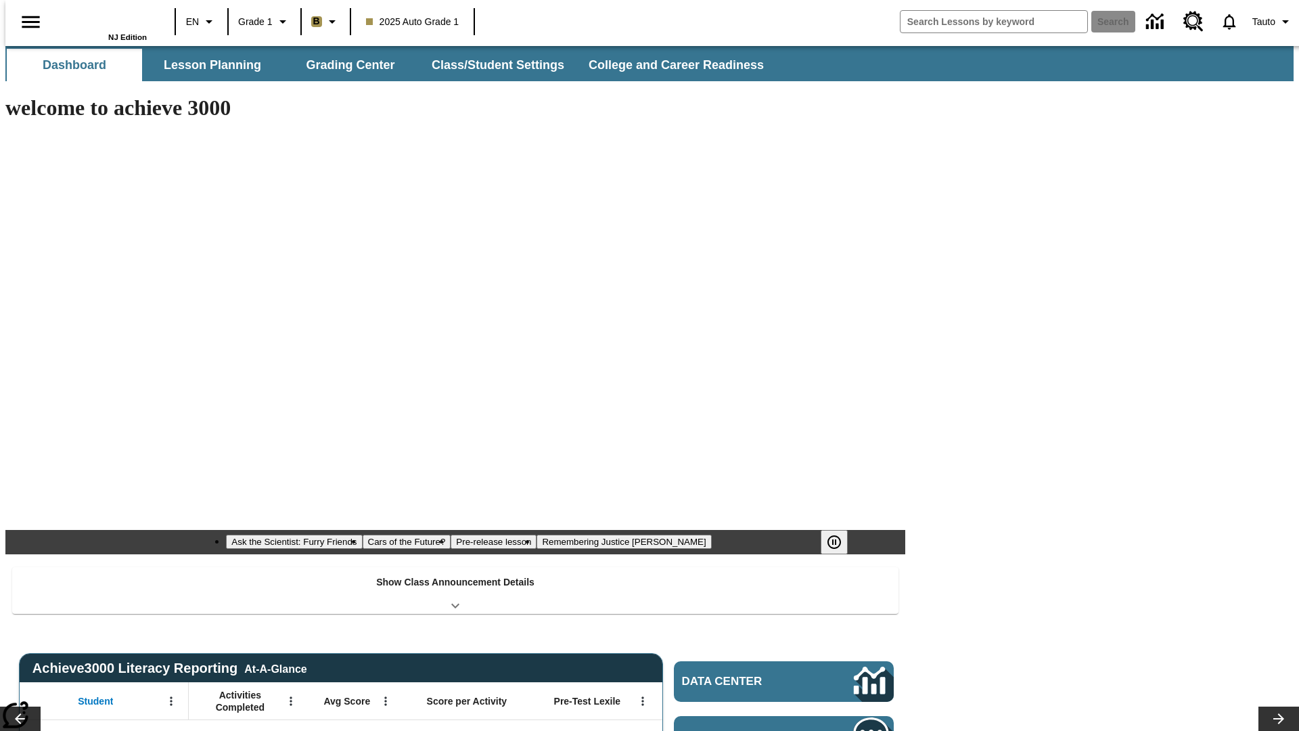 The height and width of the screenshot is (731, 1299). Describe the element at coordinates (95, 701) in the screenshot. I see `span: Student` at that location.